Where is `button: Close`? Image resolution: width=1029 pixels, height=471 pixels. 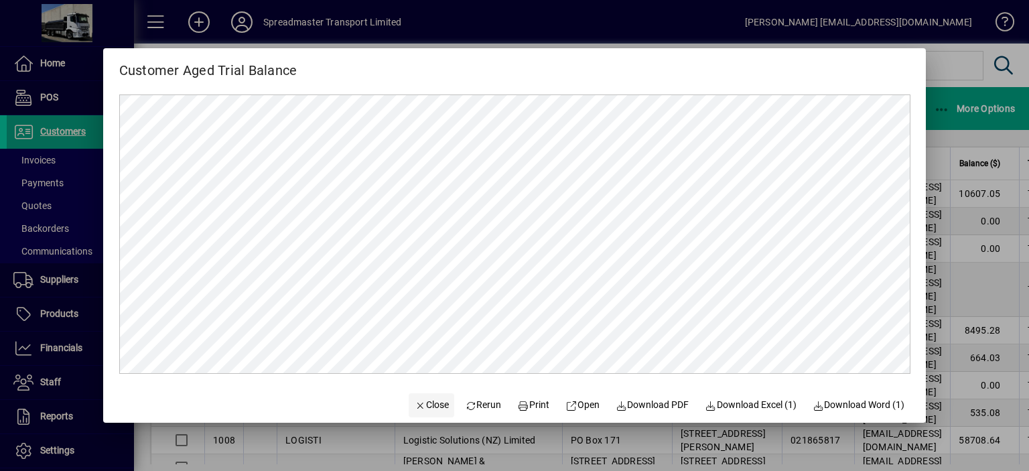 button: Close is located at coordinates (431, 405).